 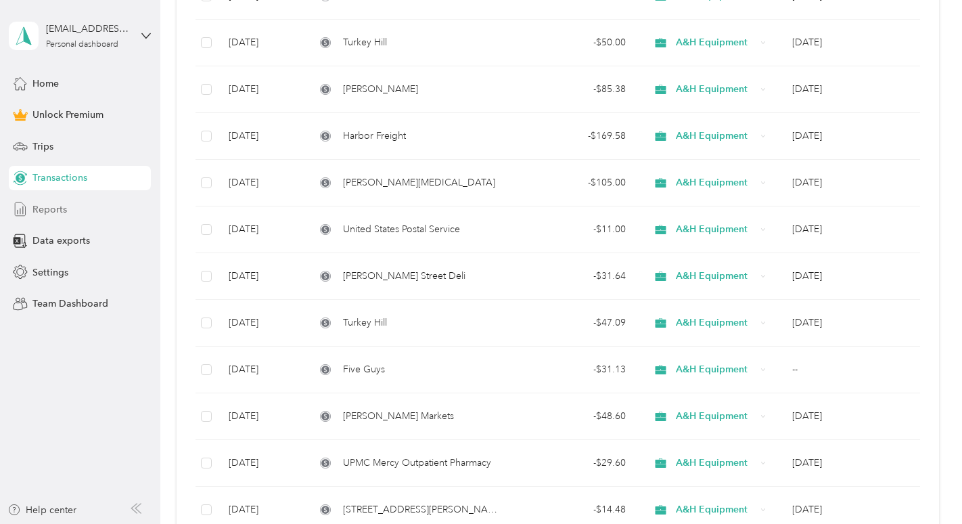 I want to click on span: Harbor Freight, so click(x=374, y=136).